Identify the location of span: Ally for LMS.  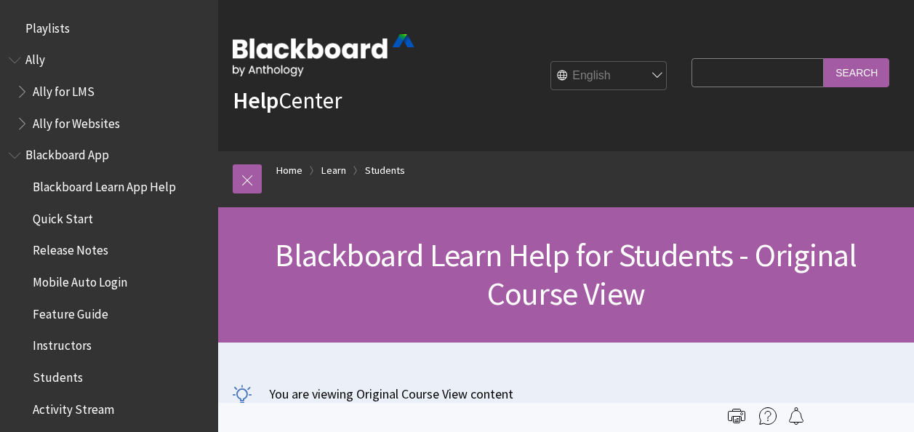
(63, 89).